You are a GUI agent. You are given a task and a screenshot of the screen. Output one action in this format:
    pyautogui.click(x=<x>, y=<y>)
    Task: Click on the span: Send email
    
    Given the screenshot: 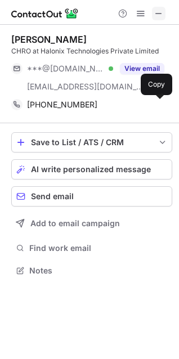 What is the action you would take?
    pyautogui.click(x=52, y=196)
    